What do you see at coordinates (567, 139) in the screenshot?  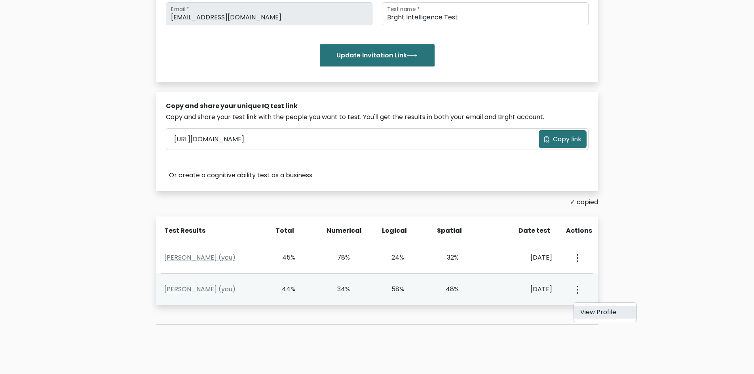 I see `span: Copy link` at bounding box center [567, 139].